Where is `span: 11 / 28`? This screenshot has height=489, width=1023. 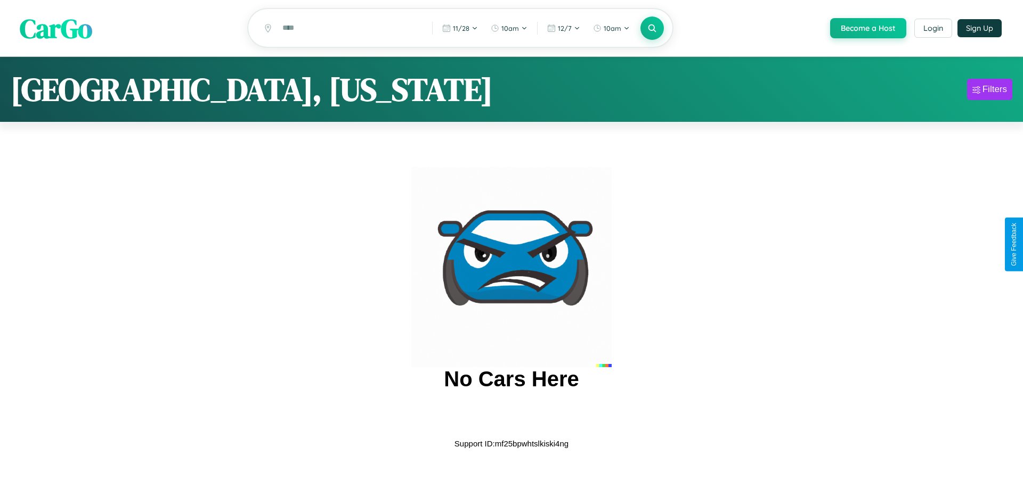 span: 11 / 28 is located at coordinates (461, 28).